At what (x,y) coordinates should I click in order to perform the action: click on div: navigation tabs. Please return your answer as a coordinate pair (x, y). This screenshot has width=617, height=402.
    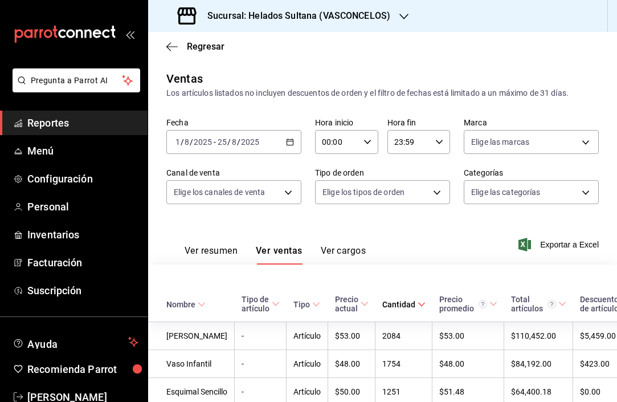
    Looking at the image, I should click on (275, 255).